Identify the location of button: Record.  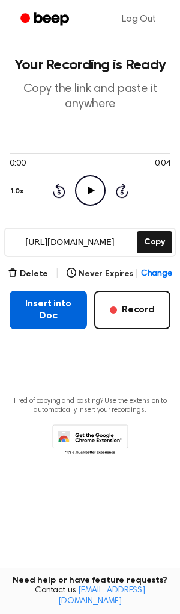
(132, 310).